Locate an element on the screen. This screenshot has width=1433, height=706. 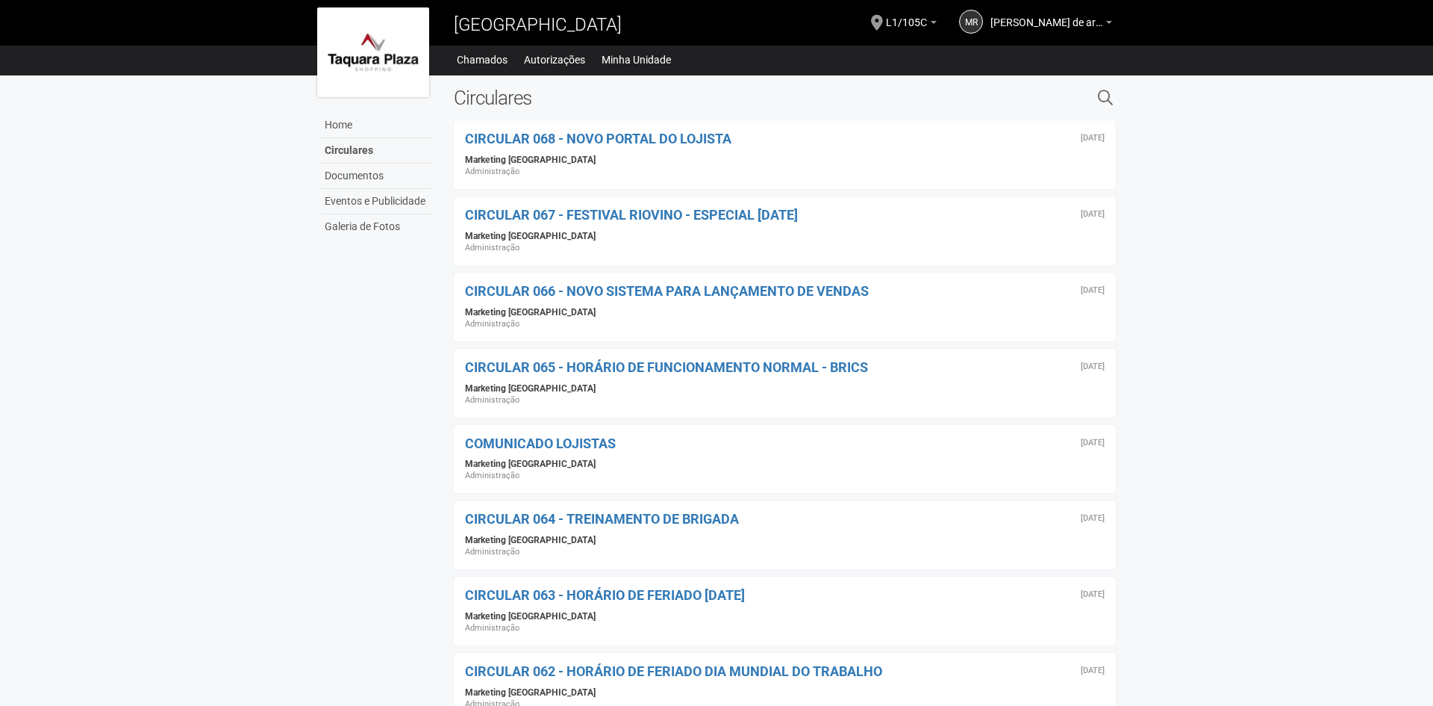
h2: Circulares is located at coordinates (699, 98).